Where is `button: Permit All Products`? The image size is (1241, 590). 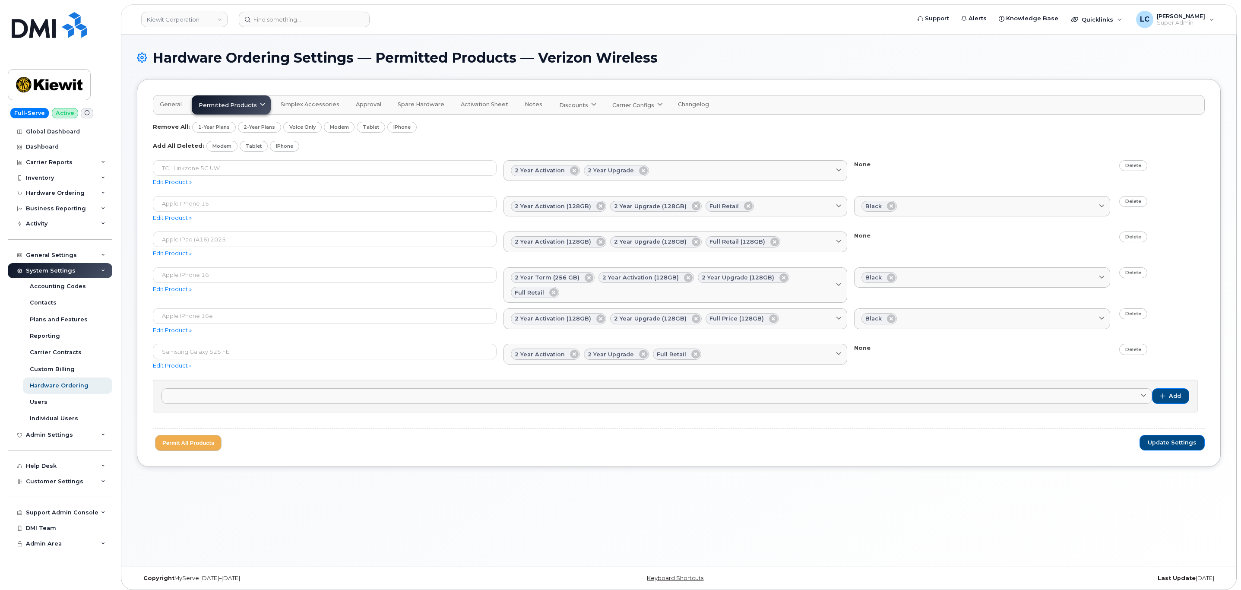 button: Permit All Products is located at coordinates (188, 442).